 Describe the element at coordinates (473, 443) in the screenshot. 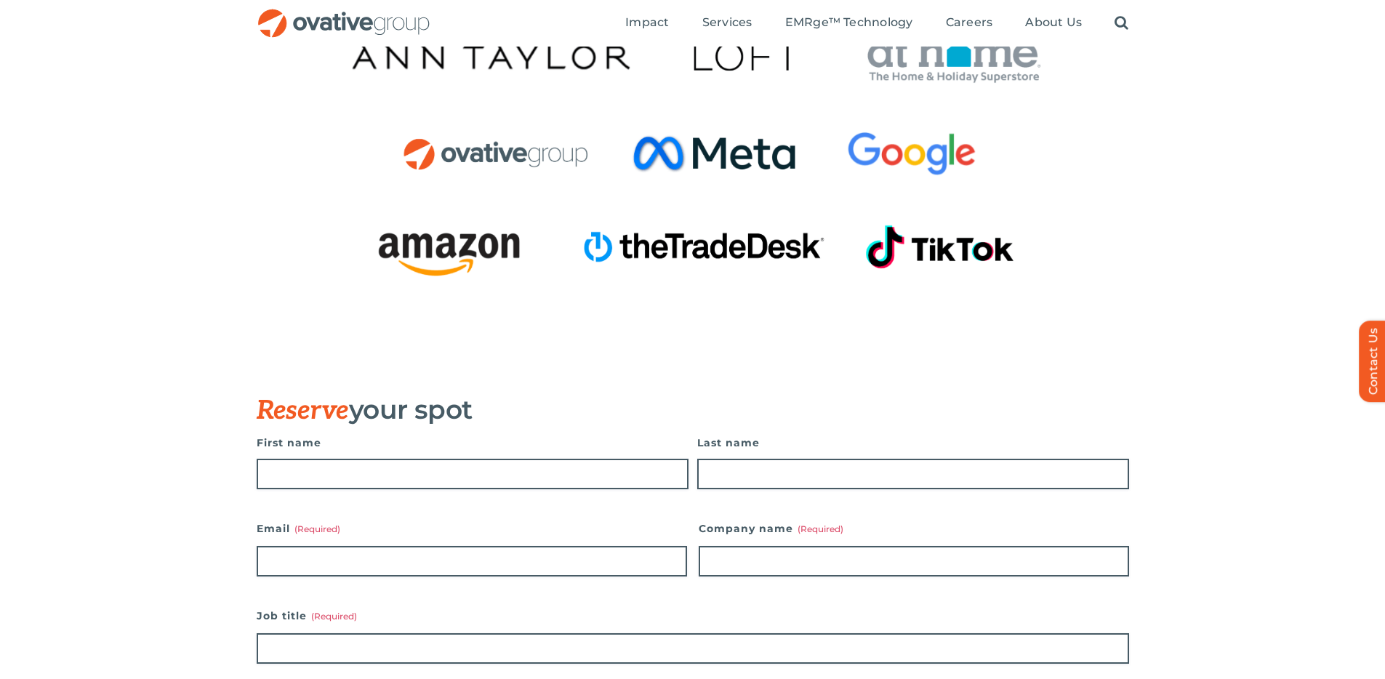

I see `label: First name` at that location.